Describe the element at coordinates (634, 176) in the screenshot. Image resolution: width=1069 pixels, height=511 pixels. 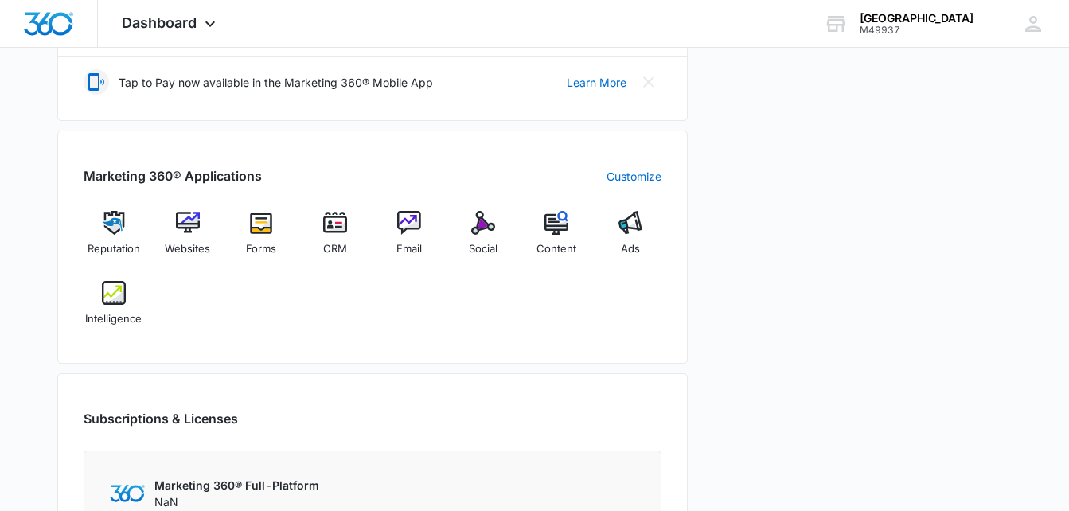
I see `a: Customize` at that location.